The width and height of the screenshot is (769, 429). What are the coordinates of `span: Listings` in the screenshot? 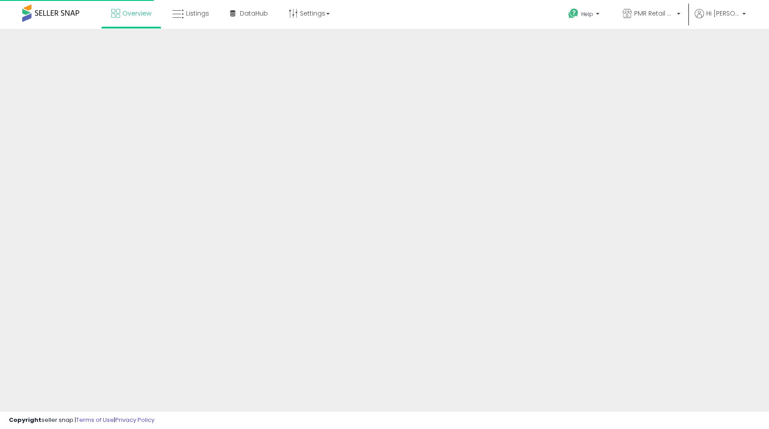 It's located at (198, 13).